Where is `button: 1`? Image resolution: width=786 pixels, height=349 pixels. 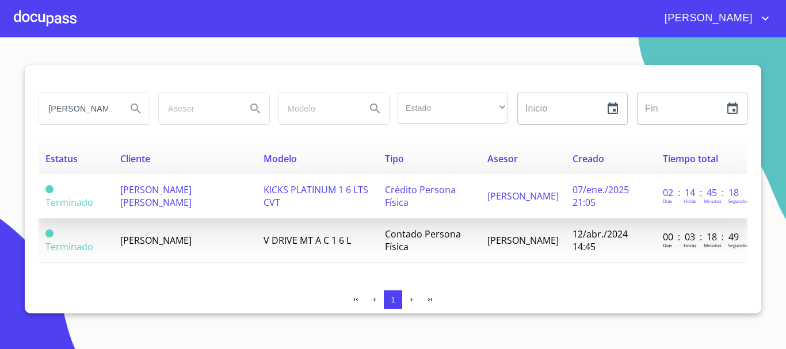 button: 1 is located at coordinates (393, 300).